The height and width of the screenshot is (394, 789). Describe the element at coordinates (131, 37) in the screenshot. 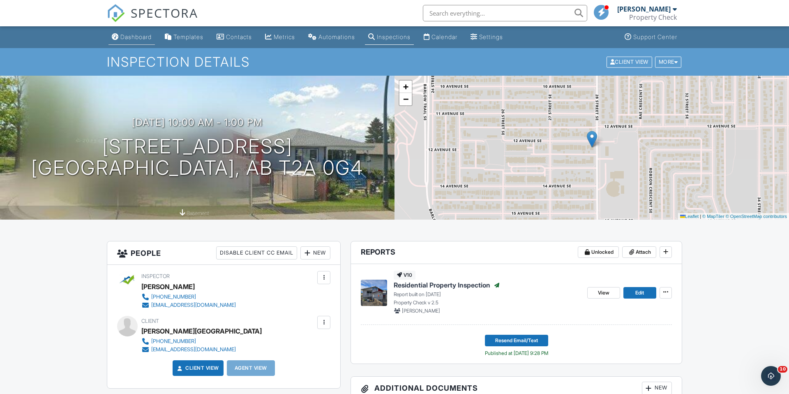

I see `a: Dashboard` at that location.